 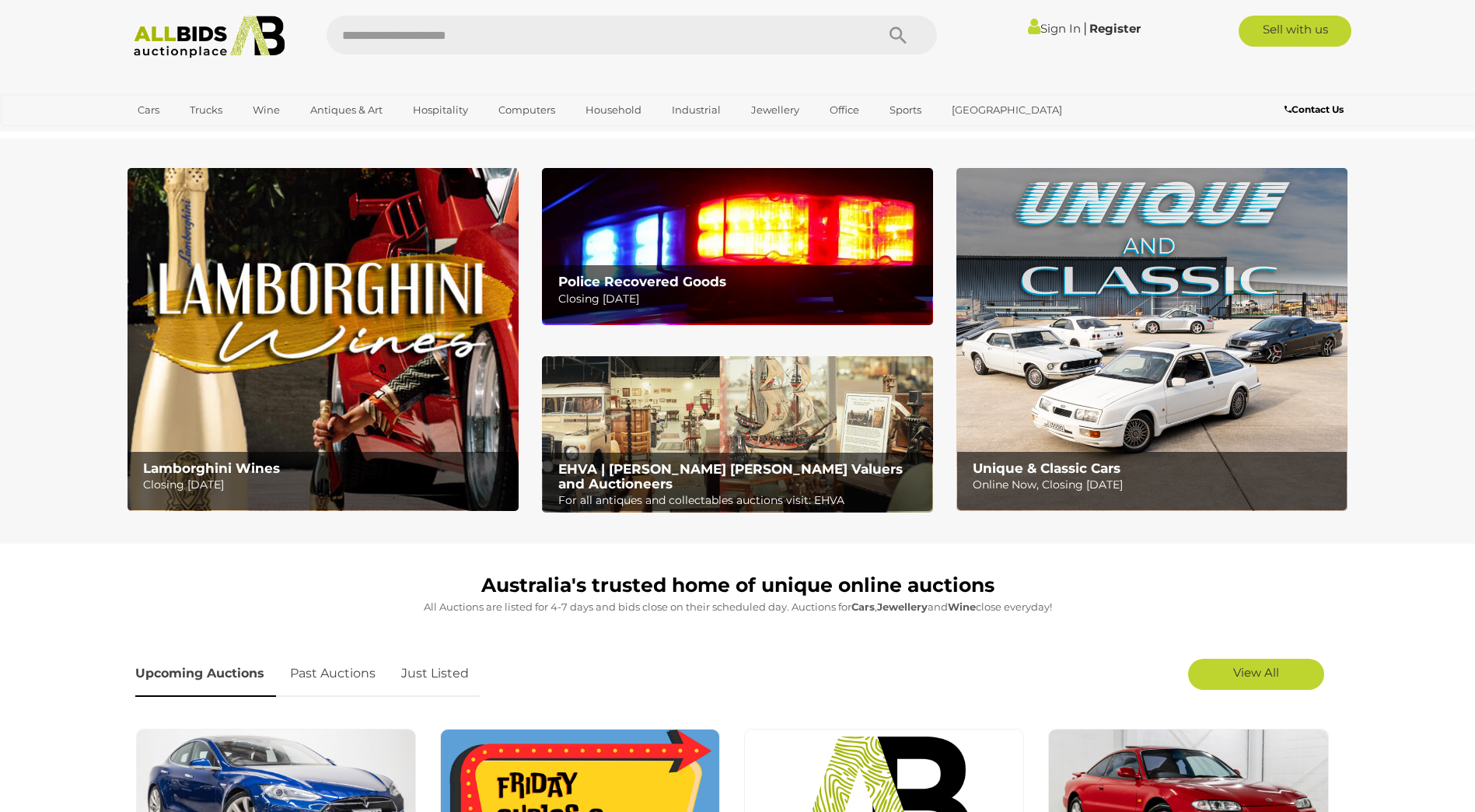 What do you see at coordinates (741, 500) in the screenshot?
I see `p: For all antiques and collectables auctions visit: EHVA` at bounding box center [741, 500].